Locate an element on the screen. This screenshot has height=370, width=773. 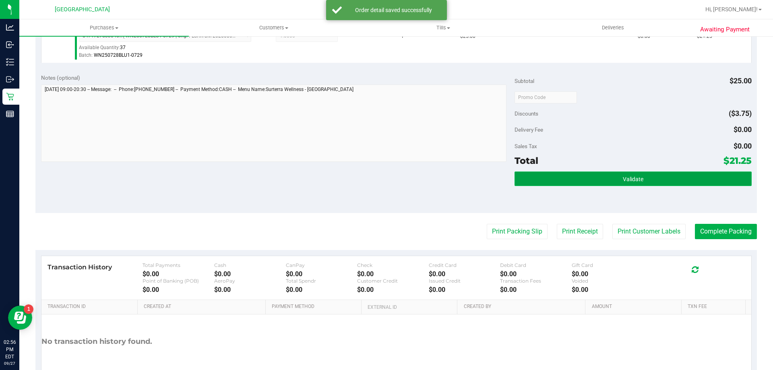
a: Created By is located at coordinates (523, 307).